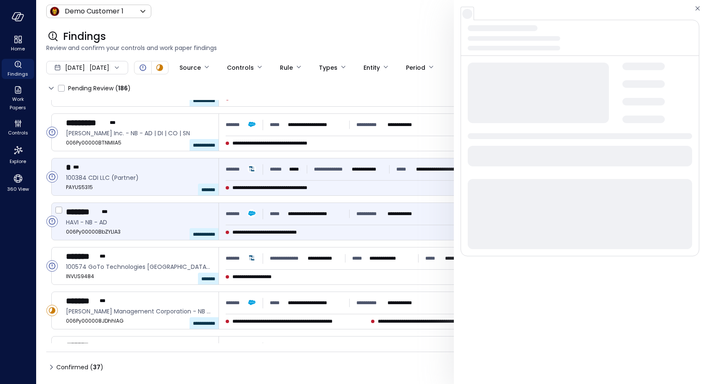 This screenshot has width=706, height=384. I want to click on span: 006Py00000BTNMIIA5, so click(139, 143).